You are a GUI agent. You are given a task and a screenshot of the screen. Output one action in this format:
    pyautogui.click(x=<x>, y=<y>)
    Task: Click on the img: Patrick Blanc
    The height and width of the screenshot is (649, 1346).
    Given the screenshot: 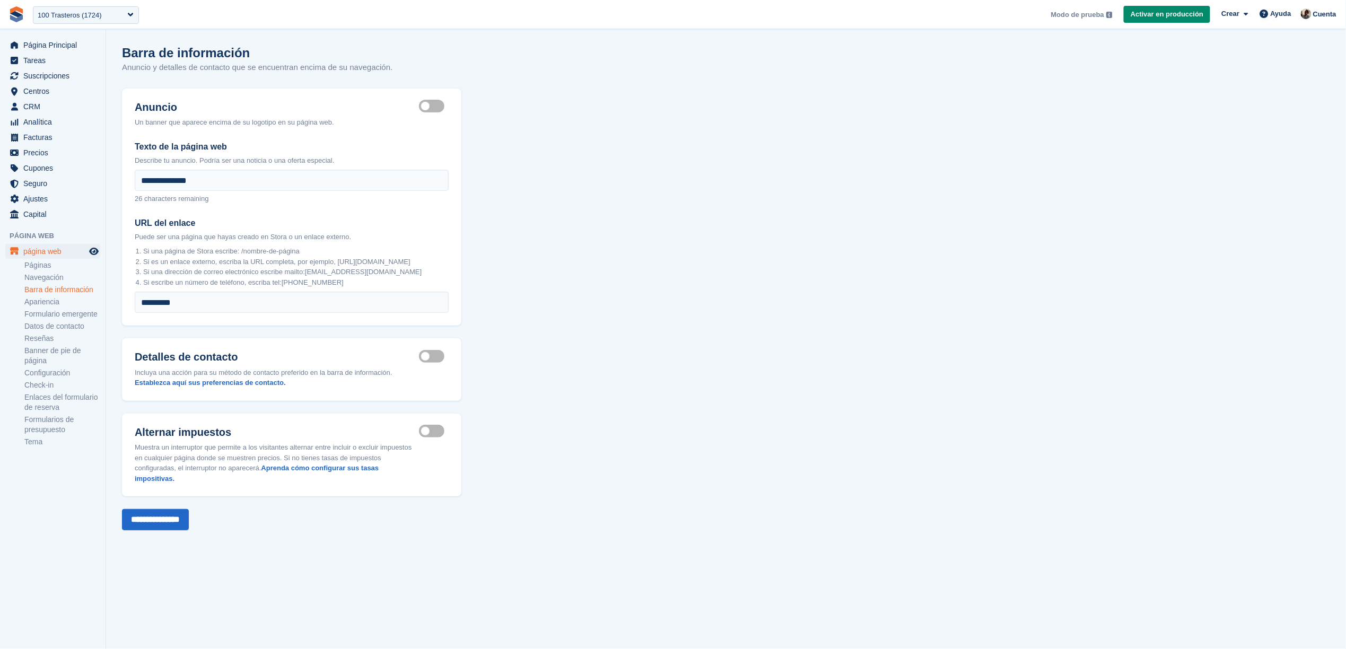 What is the action you would take?
    pyautogui.click(x=1306, y=14)
    